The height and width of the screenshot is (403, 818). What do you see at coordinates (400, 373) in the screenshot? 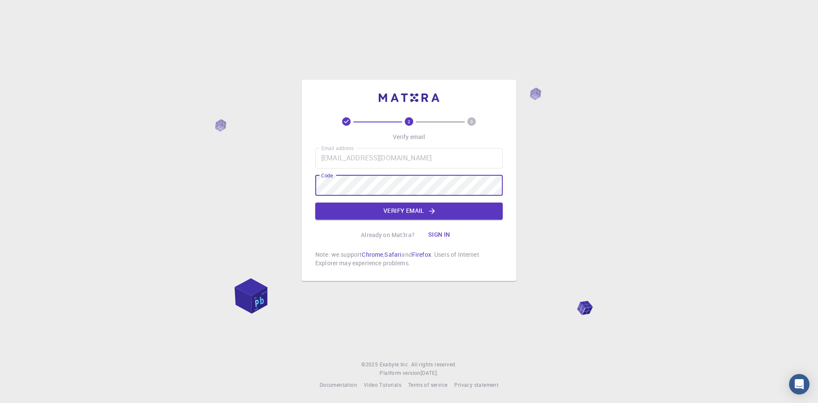
I see `span: Platform version` at bounding box center [400, 373].